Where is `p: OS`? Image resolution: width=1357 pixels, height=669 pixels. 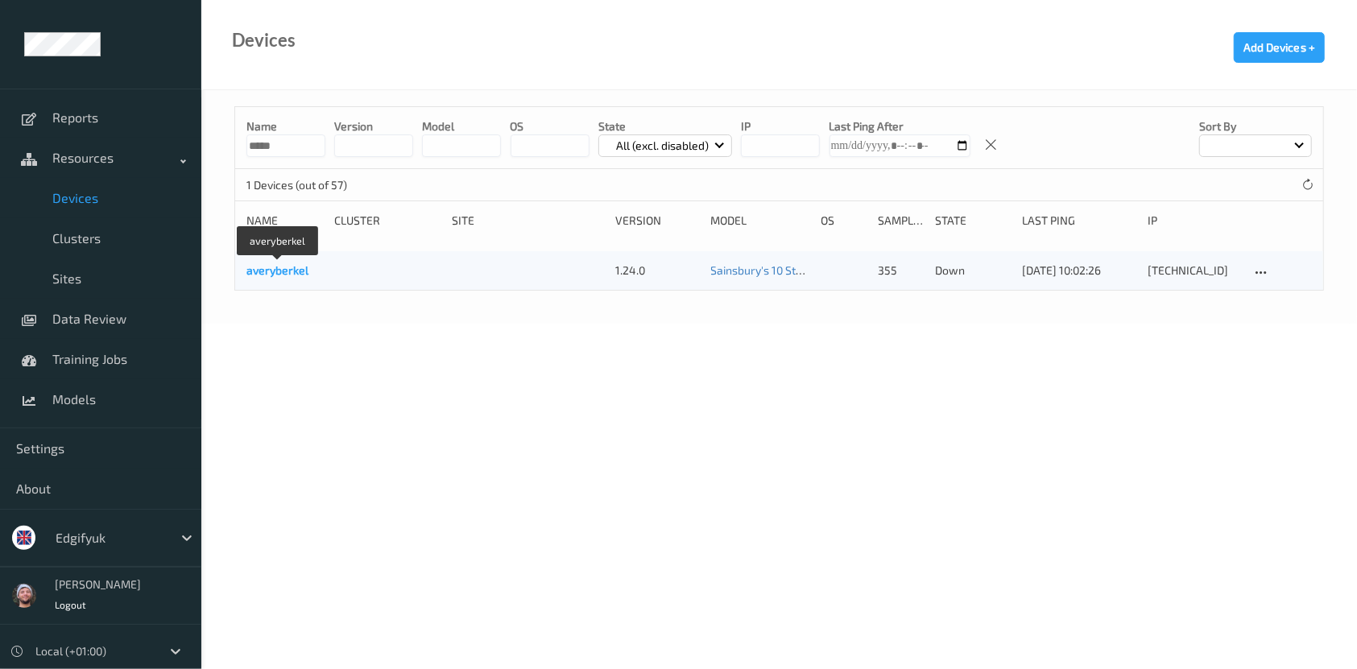
p: OS is located at coordinates (550, 126).